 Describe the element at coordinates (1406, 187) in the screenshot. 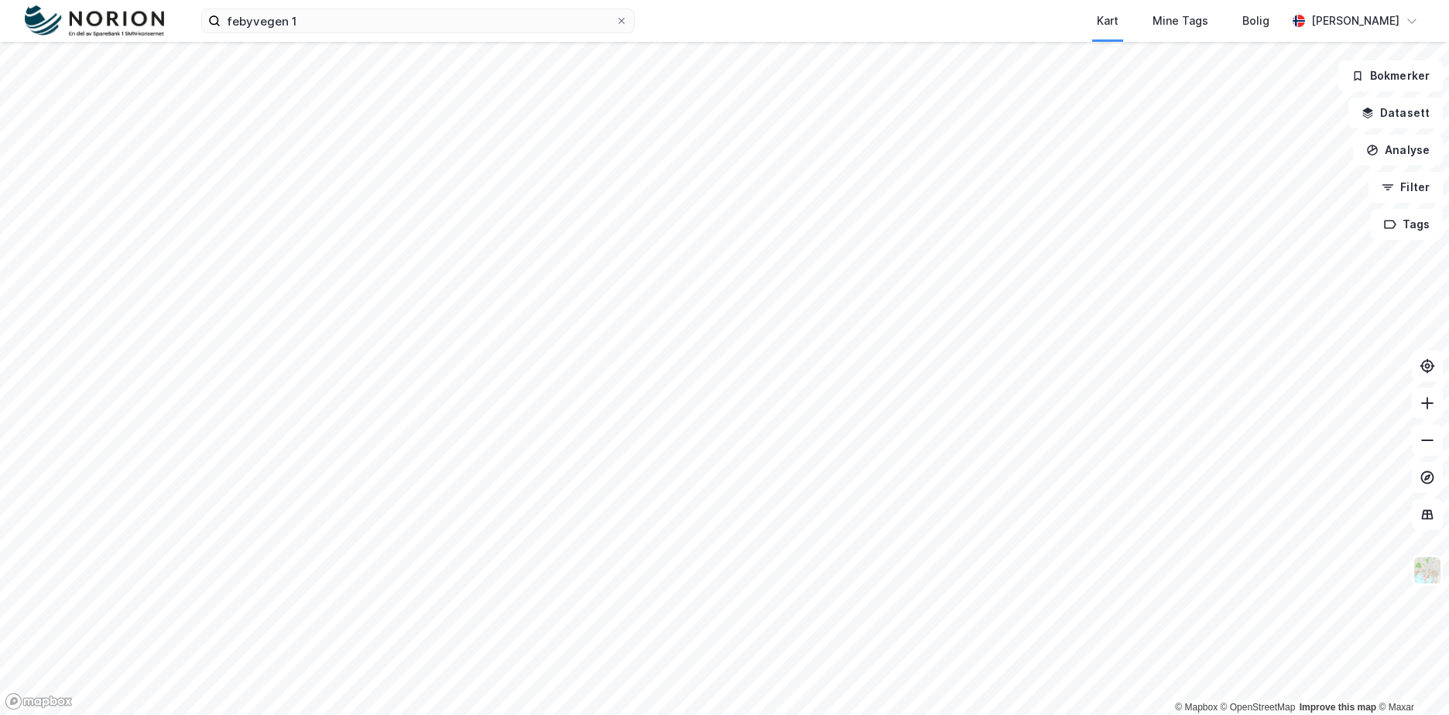

I see `button: Filter` at that location.